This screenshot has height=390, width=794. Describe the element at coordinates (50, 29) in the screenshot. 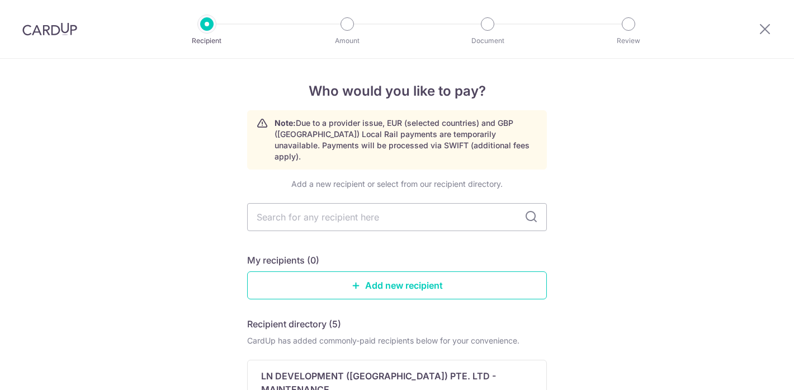

I see `img: CardUp` at that location.